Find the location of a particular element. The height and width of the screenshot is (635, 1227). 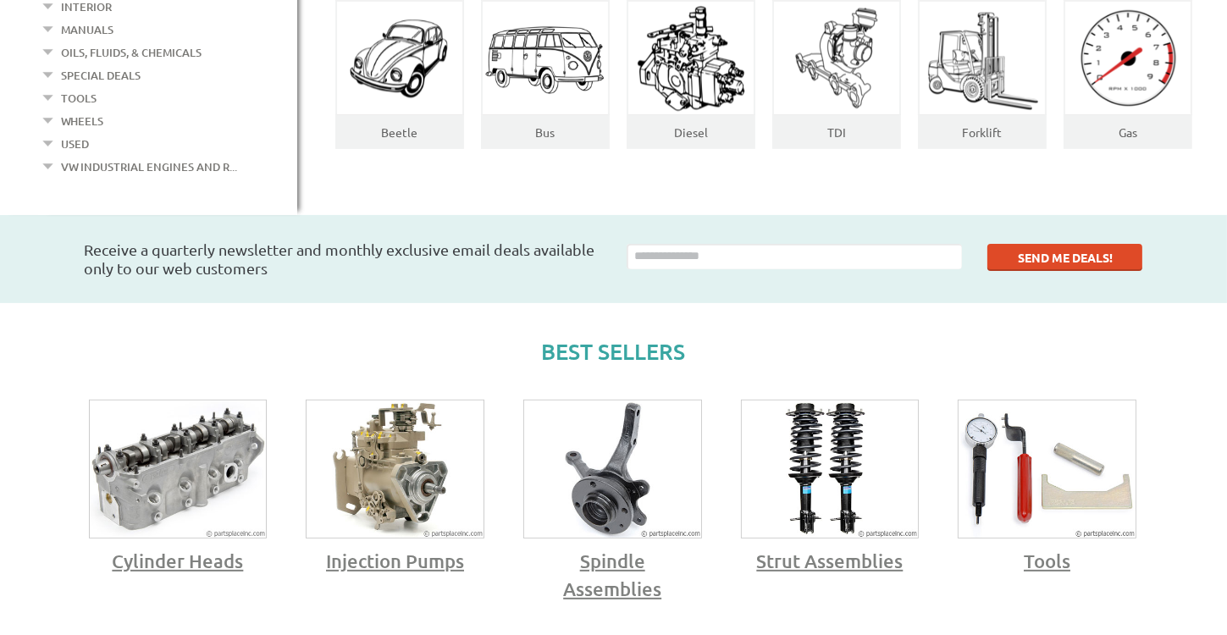

img: VW Tools is located at coordinates (1046, 469).